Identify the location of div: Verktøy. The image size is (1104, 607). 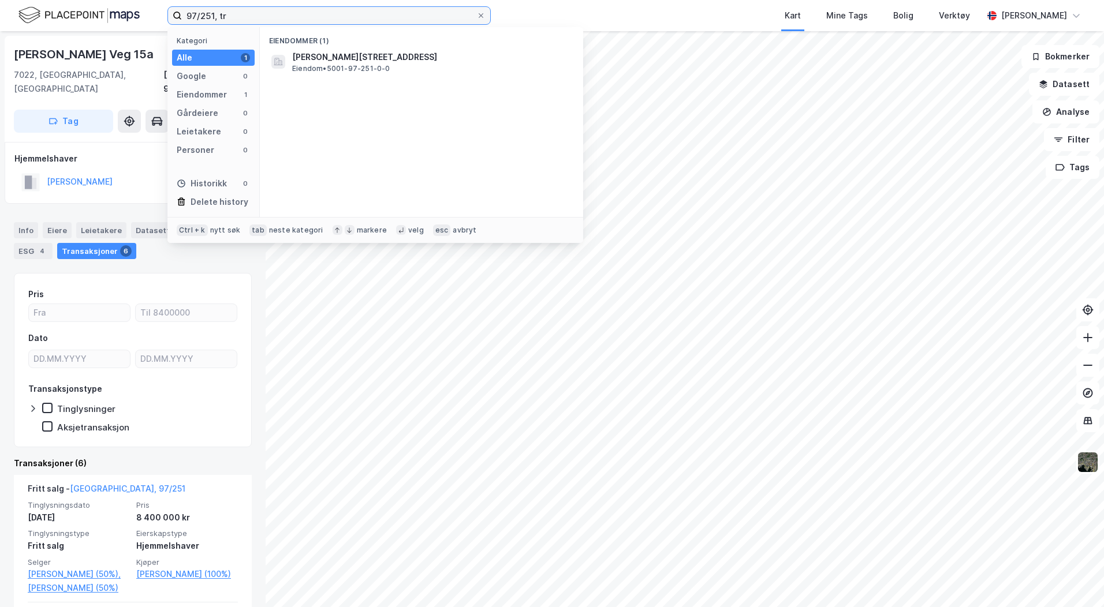
(954, 16).